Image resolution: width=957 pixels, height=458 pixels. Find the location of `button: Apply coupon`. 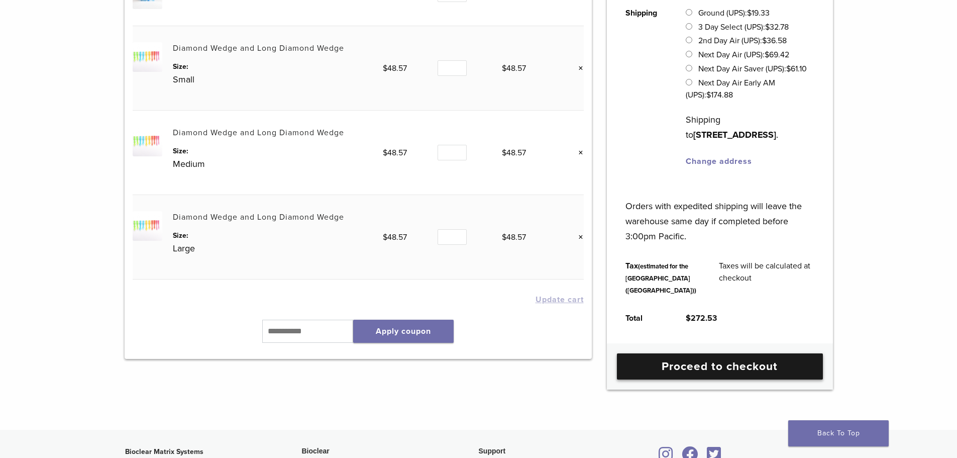

button: Apply coupon is located at coordinates (404, 331).